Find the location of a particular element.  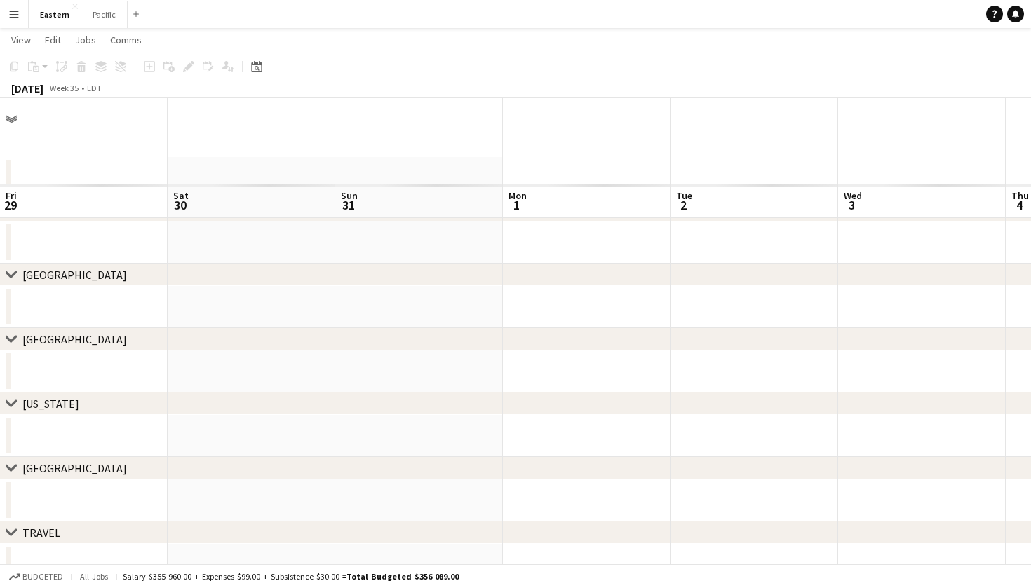

span: Wed is located at coordinates (853, 196).